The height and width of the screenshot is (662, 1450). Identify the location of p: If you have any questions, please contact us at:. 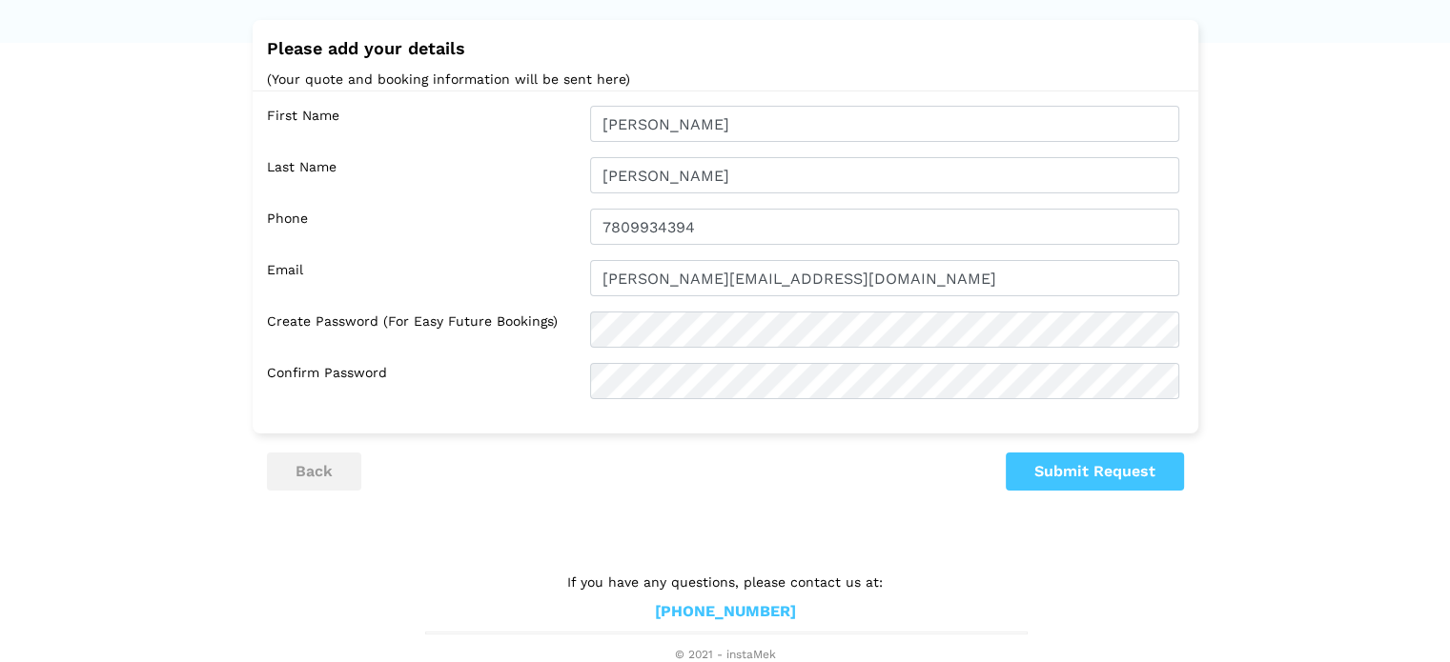
(725, 582).